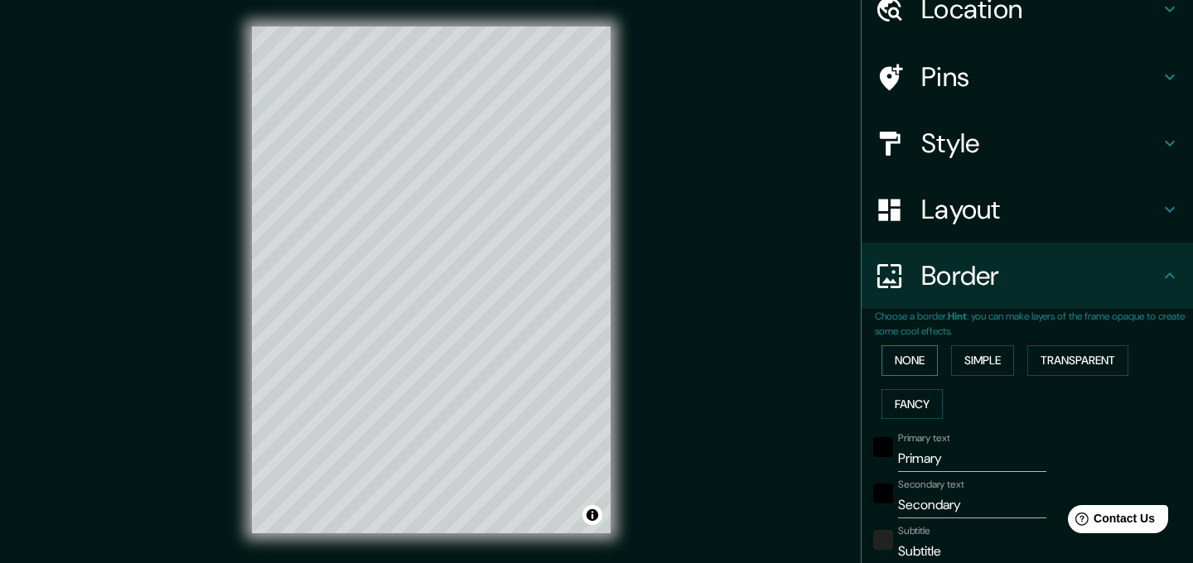  I want to click on h4: Style, so click(1041, 143).